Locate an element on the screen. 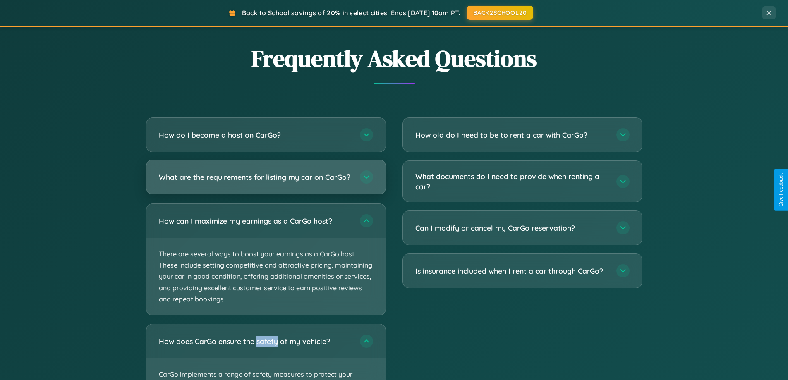 The image size is (788, 380). h3: What are the requirements for listing my car on CarGo? is located at coordinates (255, 177).